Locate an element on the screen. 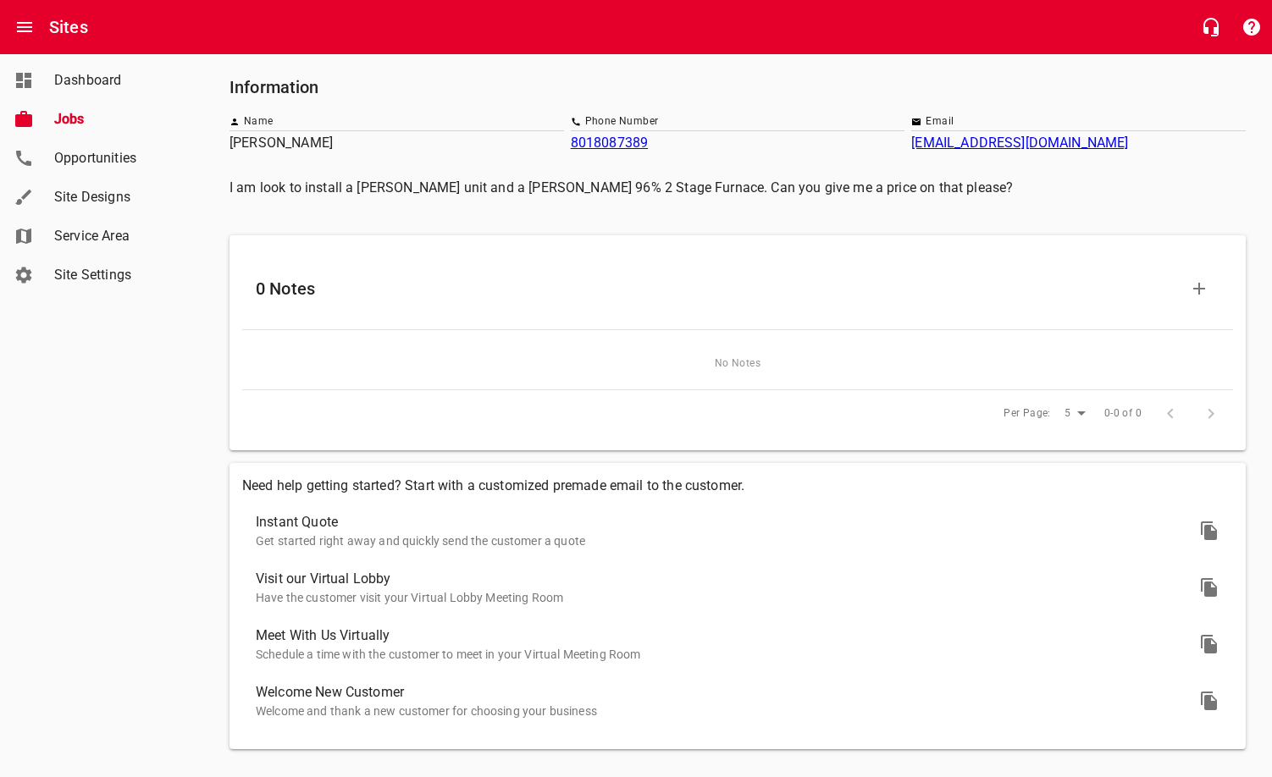 The width and height of the screenshot is (1272, 777). span: Jobs is located at coordinates (119, 119).